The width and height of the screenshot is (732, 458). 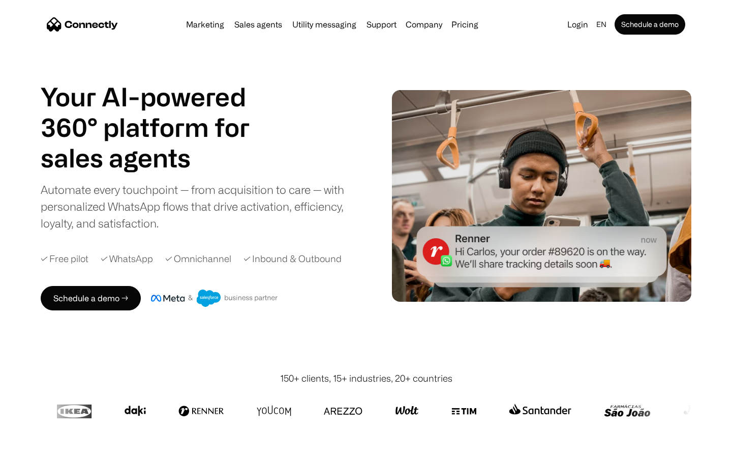 I want to click on a: Pricing, so click(x=465, y=24).